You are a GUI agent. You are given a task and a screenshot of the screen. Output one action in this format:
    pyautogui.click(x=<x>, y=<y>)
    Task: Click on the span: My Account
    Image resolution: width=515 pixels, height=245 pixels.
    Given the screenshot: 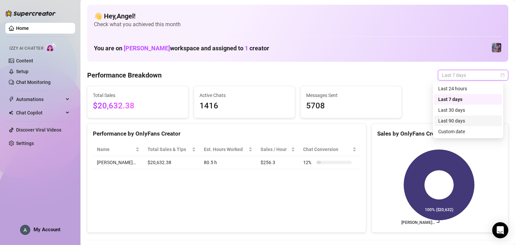 What is the action you would take?
    pyautogui.click(x=47, y=229)
    